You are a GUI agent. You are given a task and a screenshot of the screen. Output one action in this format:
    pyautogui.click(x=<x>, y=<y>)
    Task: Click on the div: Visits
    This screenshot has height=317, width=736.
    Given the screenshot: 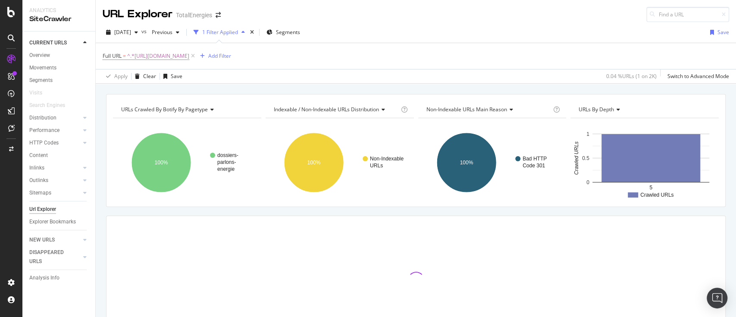 What is the action you would take?
    pyautogui.click(x=36, y=93)
    